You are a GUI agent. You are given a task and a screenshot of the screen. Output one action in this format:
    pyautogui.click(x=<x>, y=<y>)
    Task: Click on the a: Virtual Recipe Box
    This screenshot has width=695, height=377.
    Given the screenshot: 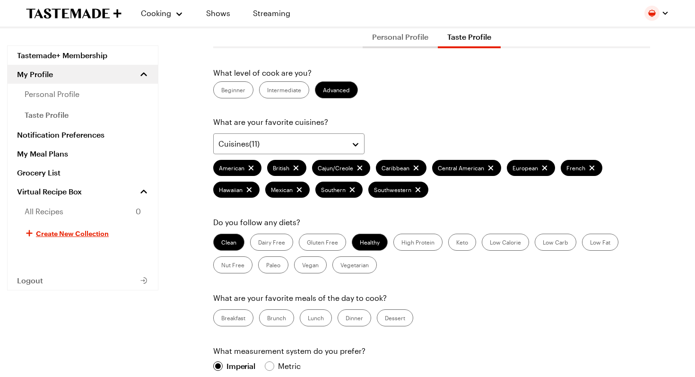 What is the action you would take?
    pyautogui.click(x=83, y=191)
    